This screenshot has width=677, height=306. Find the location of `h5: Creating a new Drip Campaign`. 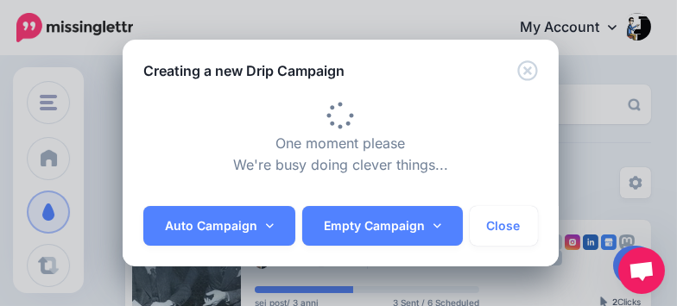

h5: Creating a new Drip Campaign is located at coordinates (243, 71).